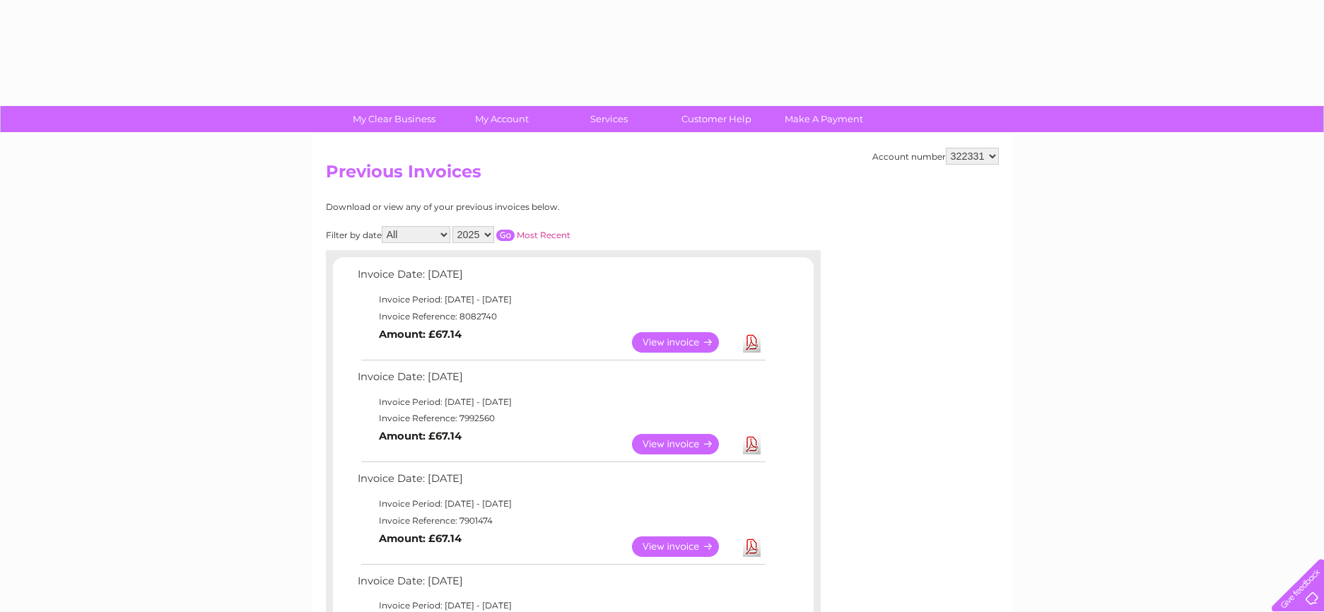 This screenshot has width=1324, height=612. Describe the element at coordinates (501, 119) in the screenshot. I see `a: My Account` at that location.